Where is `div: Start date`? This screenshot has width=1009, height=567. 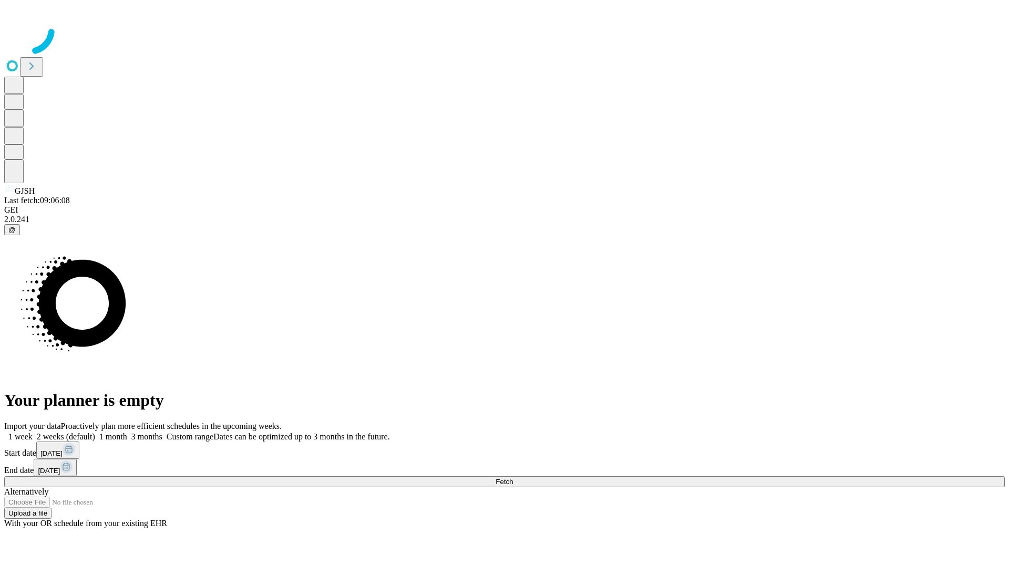
div: Start date is located at coordinates (504, 450).